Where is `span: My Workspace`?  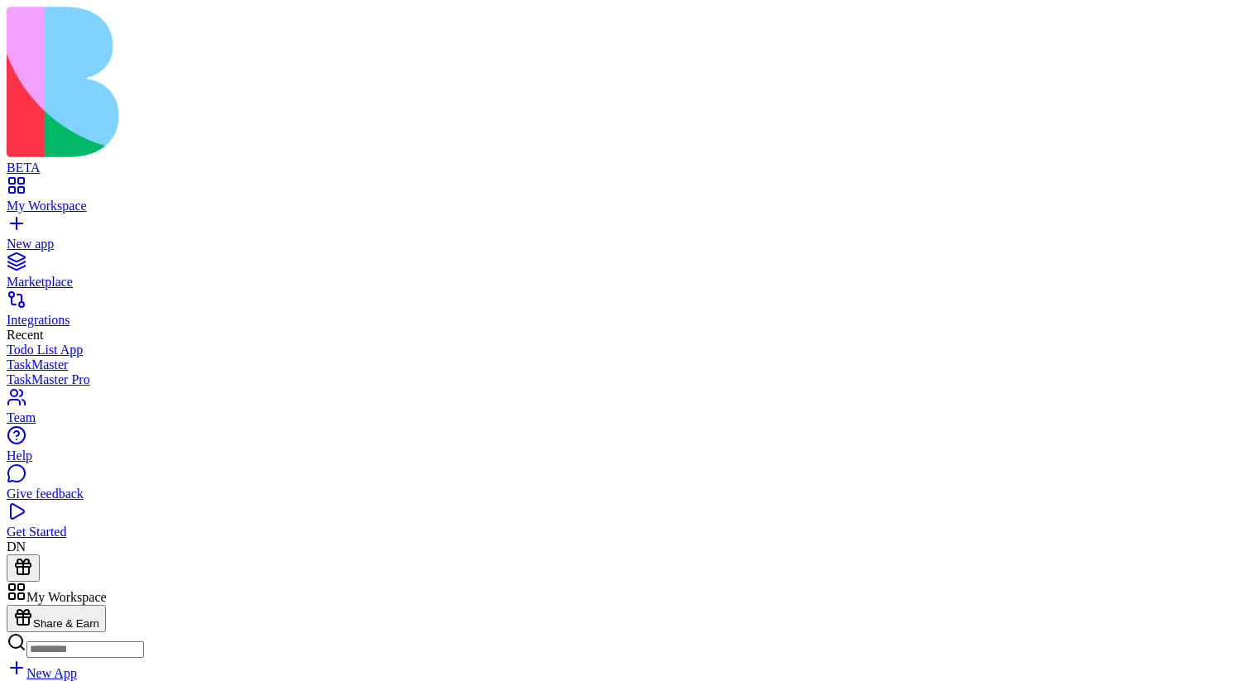 span: My Workspace is located at coordinates (66, 597).